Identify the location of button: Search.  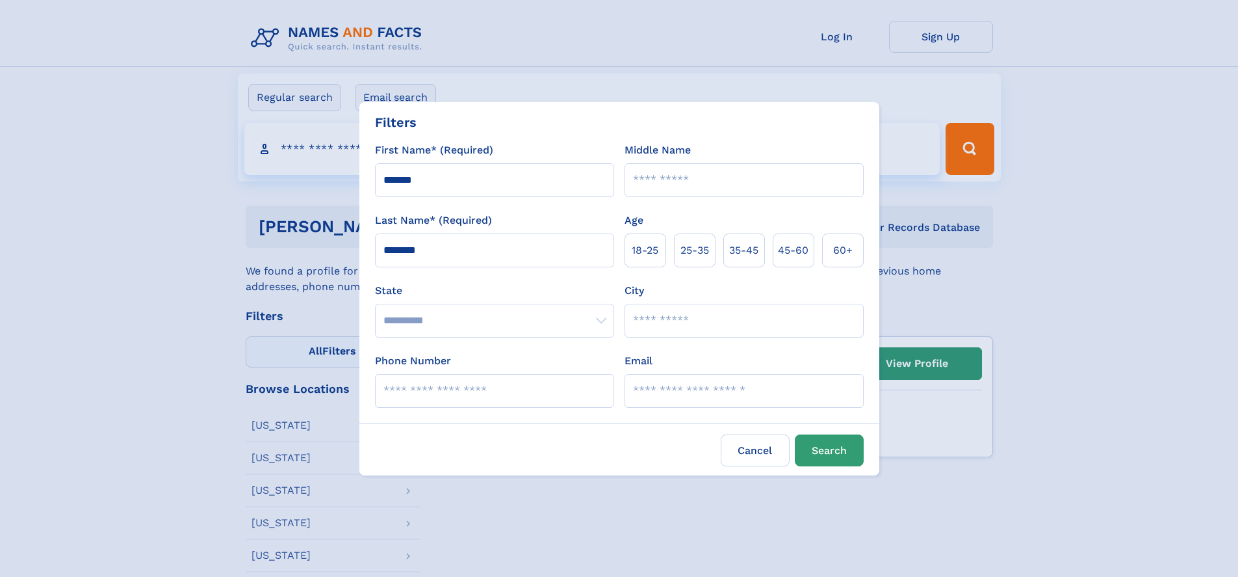
(830, 450).